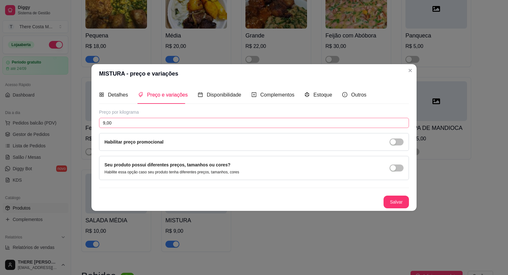  What do you see at coordinates (134, 142) in the screenshot?
I see `label: Habilitar preço promocional` at bounding box center [134, 142].